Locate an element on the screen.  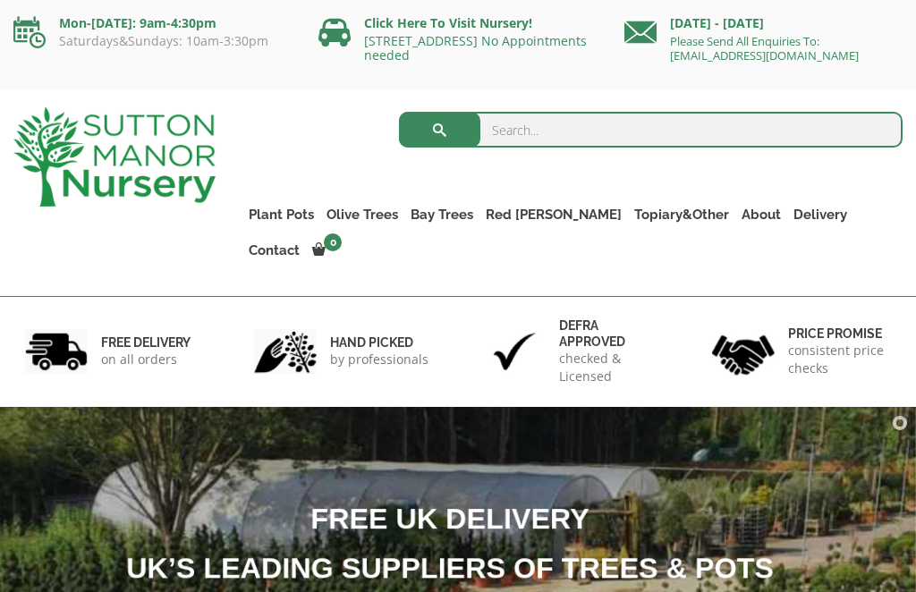
h6: FREE DELIVERY is located at coordinates (146, 343).